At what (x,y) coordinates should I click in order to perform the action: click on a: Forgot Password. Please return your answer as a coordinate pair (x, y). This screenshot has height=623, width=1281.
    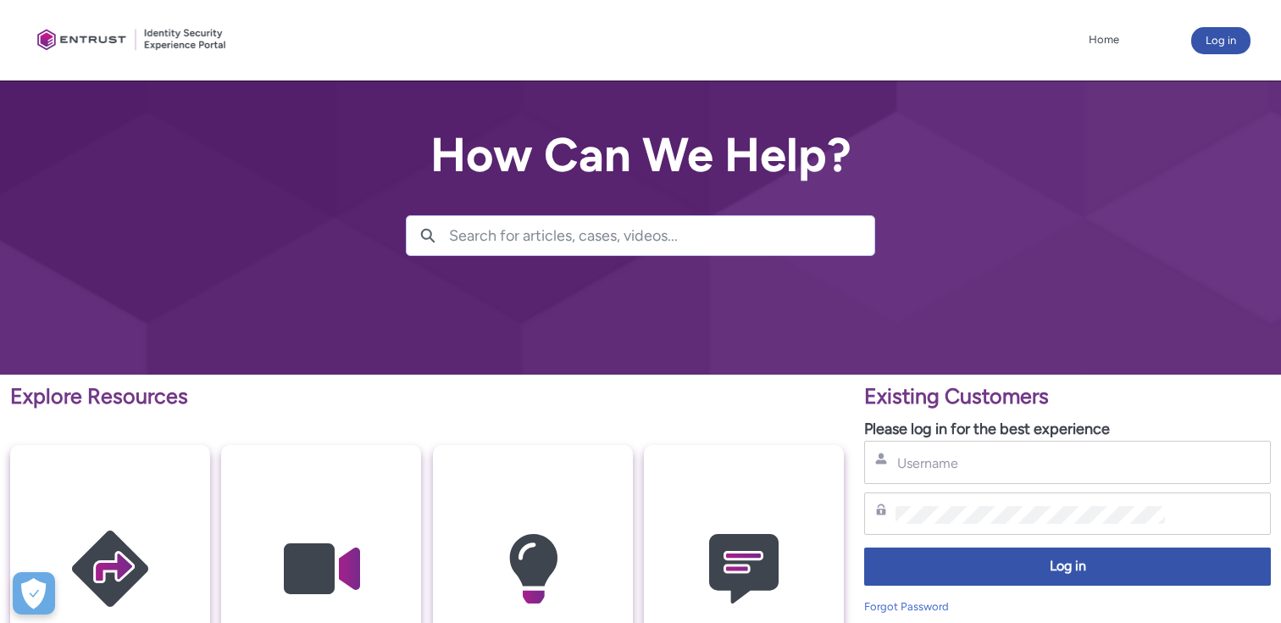
    Looking at the image, I should click on (906, 606).